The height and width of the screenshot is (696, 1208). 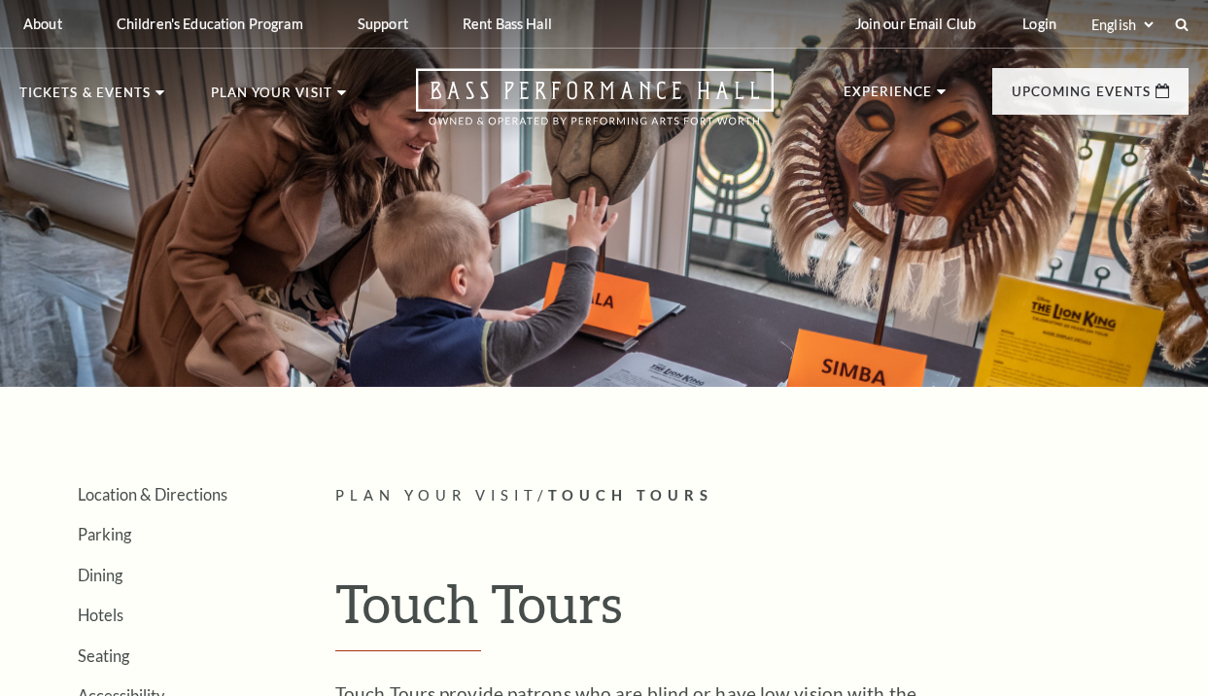 I want to click on p: Experience, so click(x=889, y=97).